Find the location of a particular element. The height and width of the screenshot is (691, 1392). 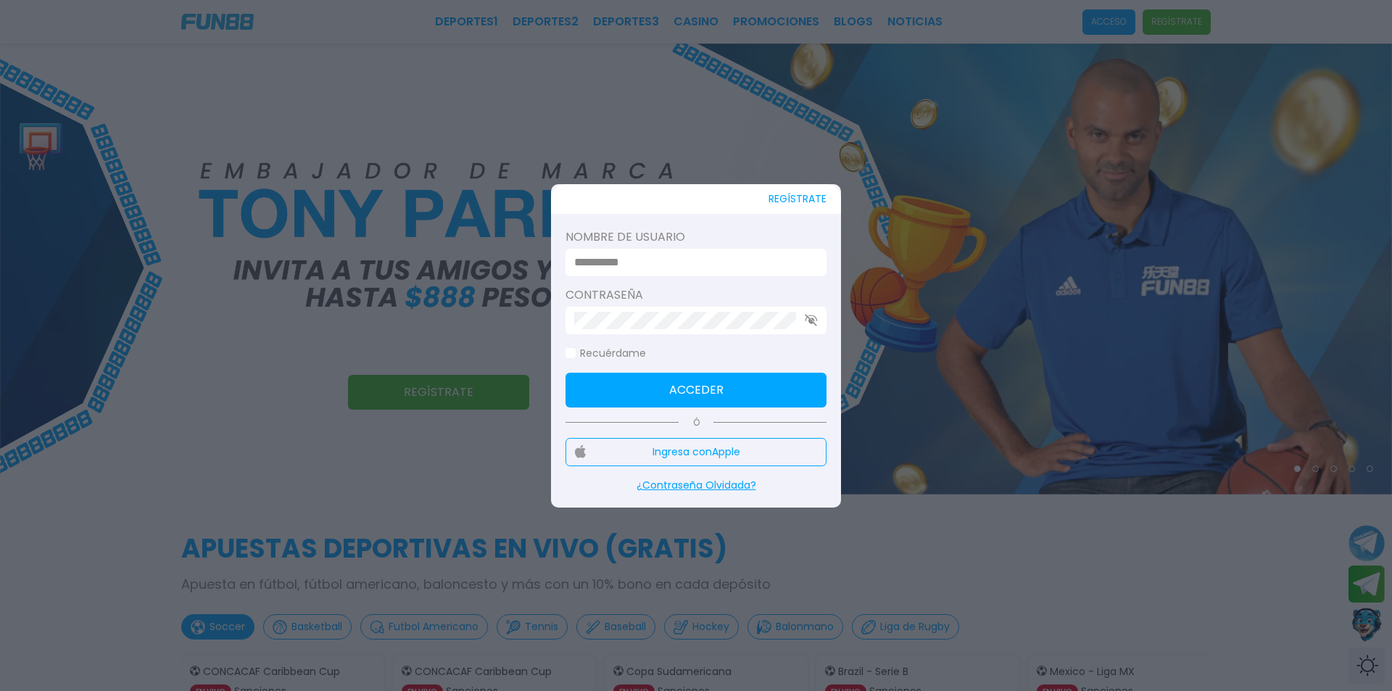

label: Nombre de usuario is located at coordinates (696, 237).